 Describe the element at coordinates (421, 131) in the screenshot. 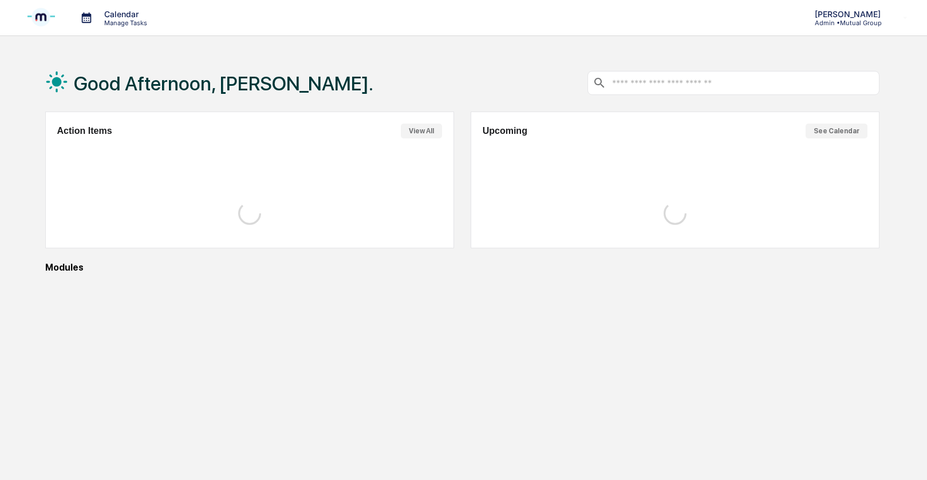

I see `a: View All` at that location.